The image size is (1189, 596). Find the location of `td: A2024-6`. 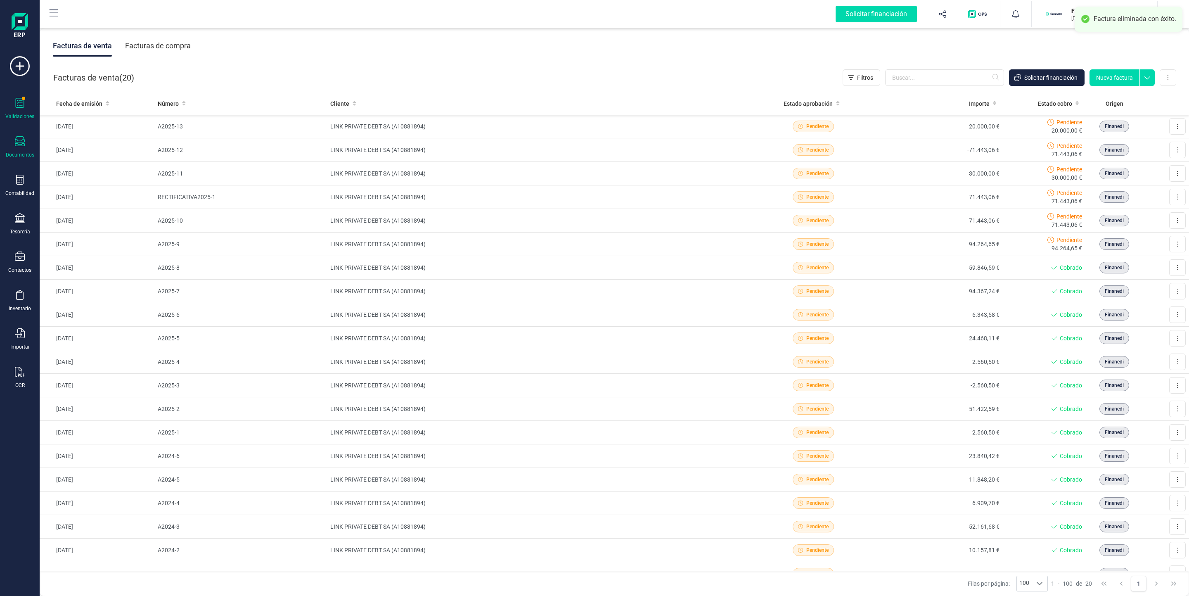

td: A2024-6 is located at coordinates (241, 456).